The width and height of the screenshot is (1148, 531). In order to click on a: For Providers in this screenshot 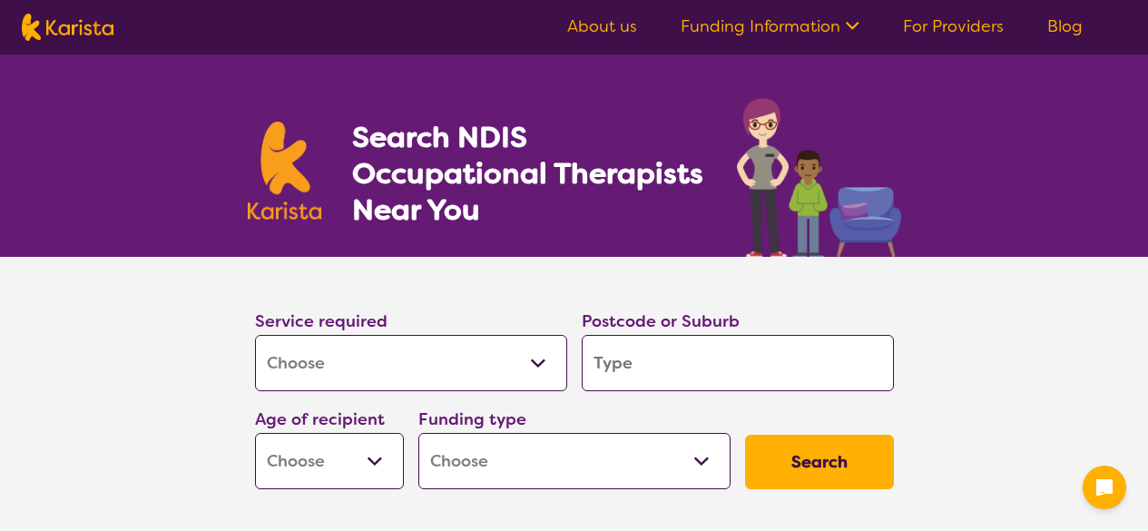, I will do `click(953, 26)`.